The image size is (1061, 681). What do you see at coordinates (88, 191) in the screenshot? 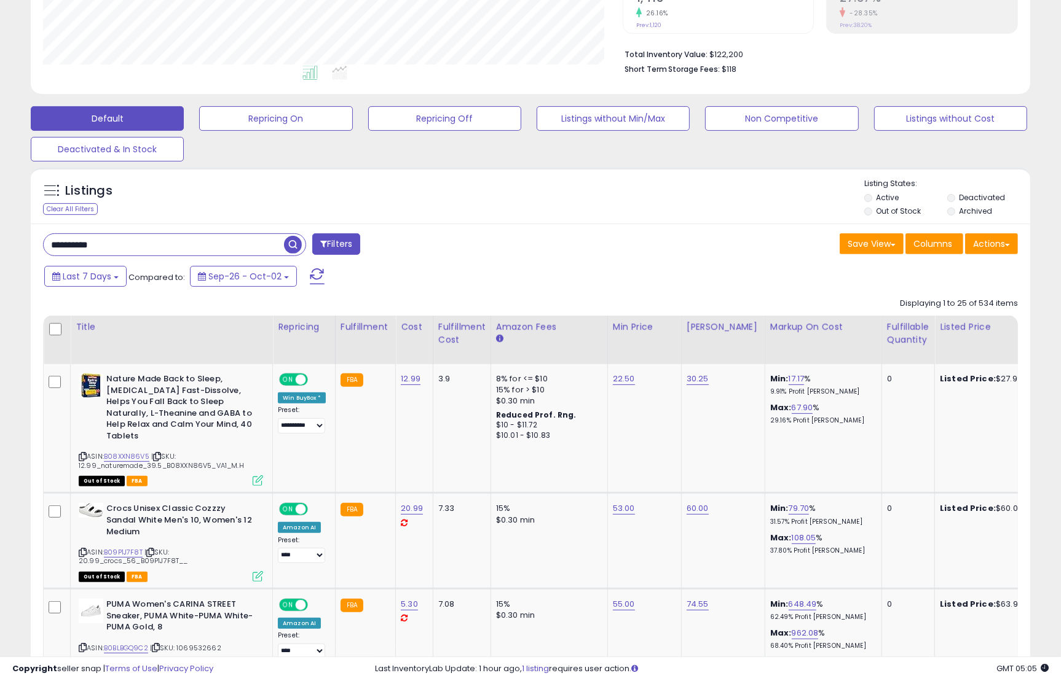
I see `h5: Listings` at bounding box center [88, 191].